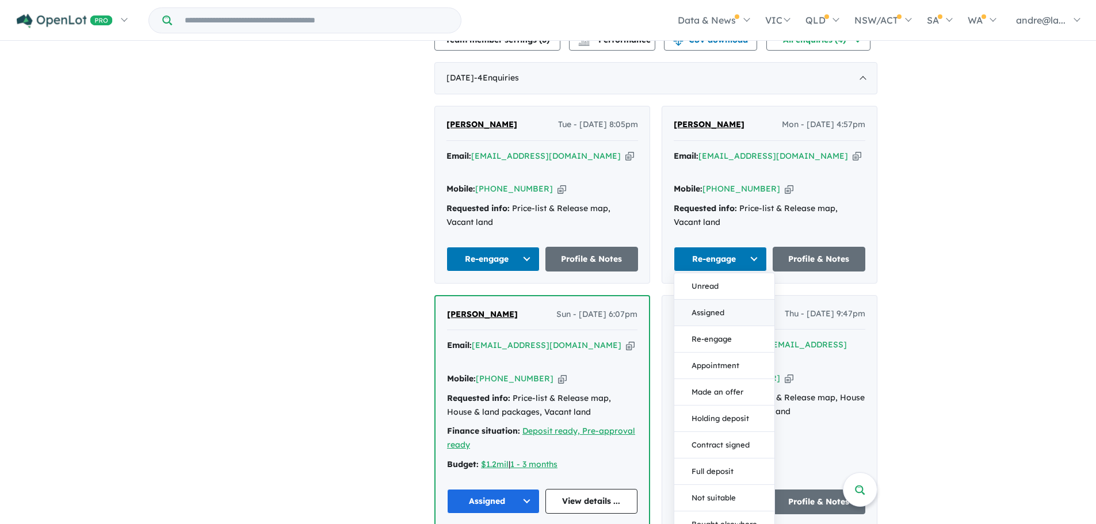  Describe the element at coordinates (1041, 20) in the screenshot. I see `span: andre@la...` at that location.